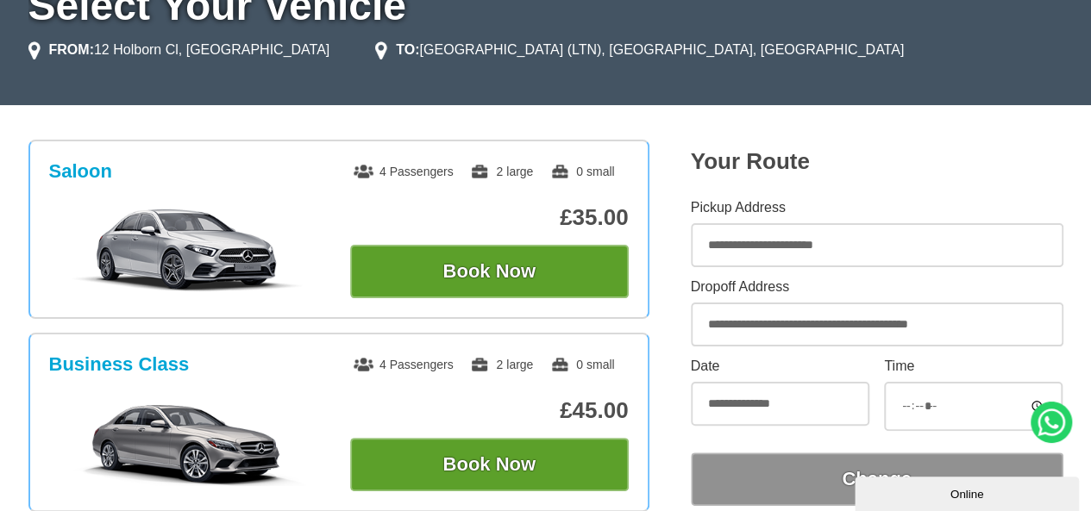 The height and width of the screenshot is (511, 1091). I want to click on div: Online, so click(112, 21).